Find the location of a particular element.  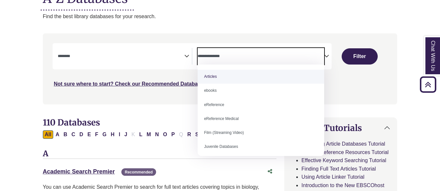

a: Finding Reference Resources Tutorial is located at coordinates (345, 152).